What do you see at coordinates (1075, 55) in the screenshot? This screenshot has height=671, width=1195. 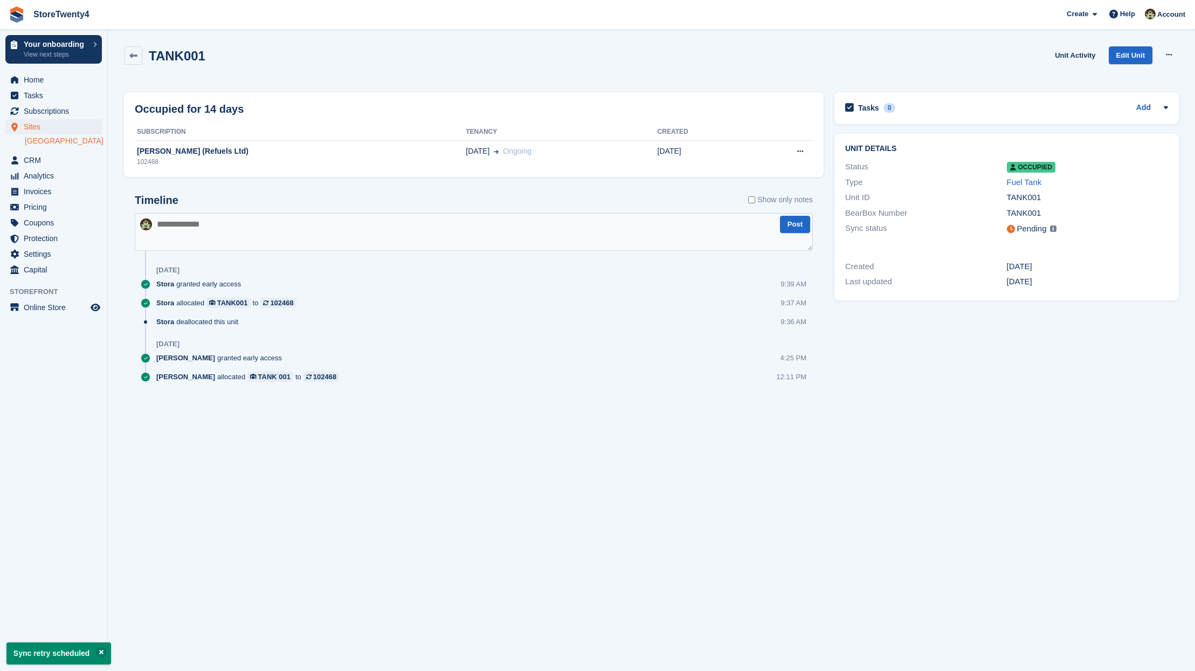 I see `a: Unit Activity` at bounding box center [1075, 55].